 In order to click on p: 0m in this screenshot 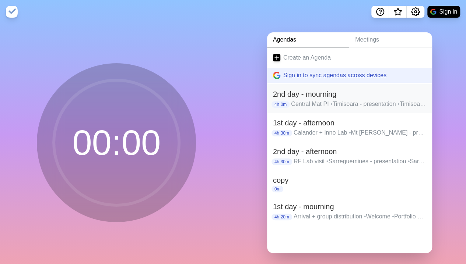, I will do `click(277, 189)`.